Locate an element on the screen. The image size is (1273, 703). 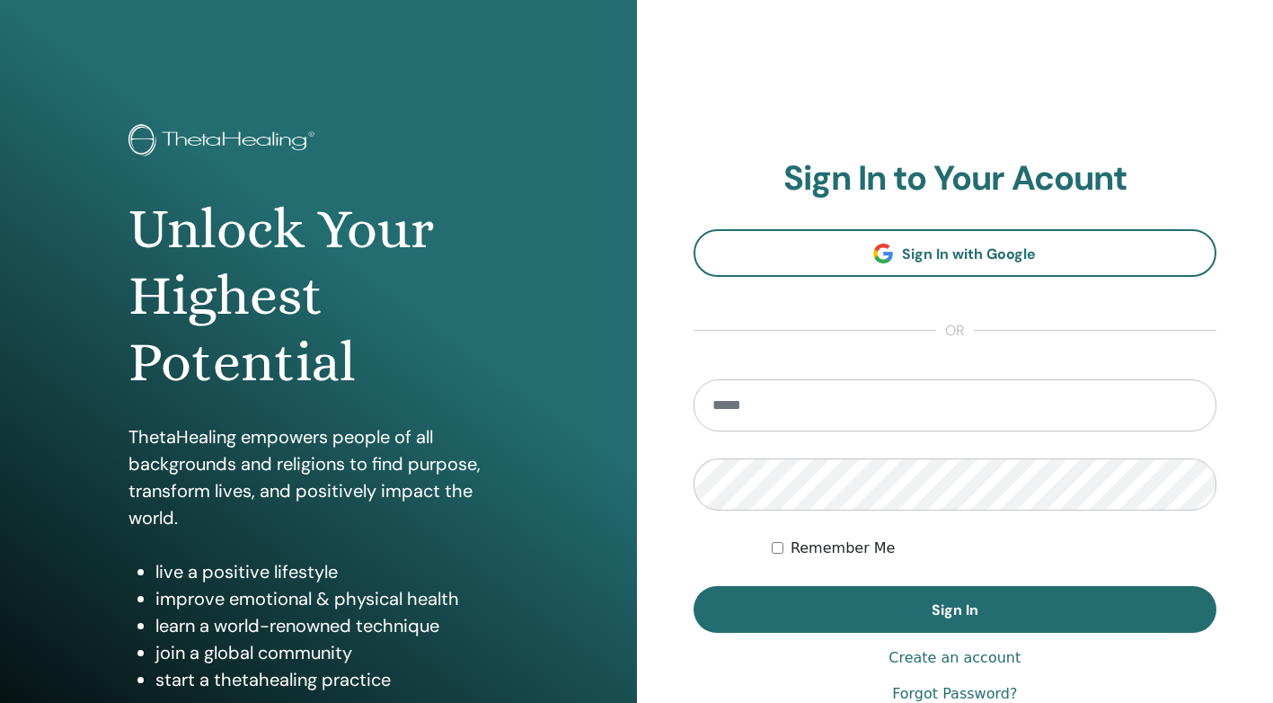
span: Sign In with Google is located at coordinates (969, 253).